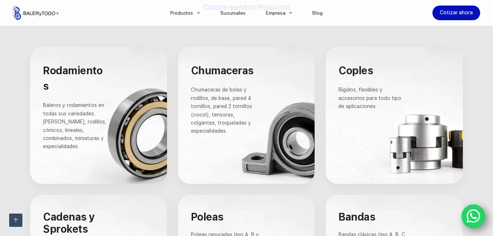  What do you see at coordinates (370, 98) in the screenshot?
I see `span: Rígidos, flexibles y accesorios para todo tipo de aplicaciones.` at bounding box center [370, 98].